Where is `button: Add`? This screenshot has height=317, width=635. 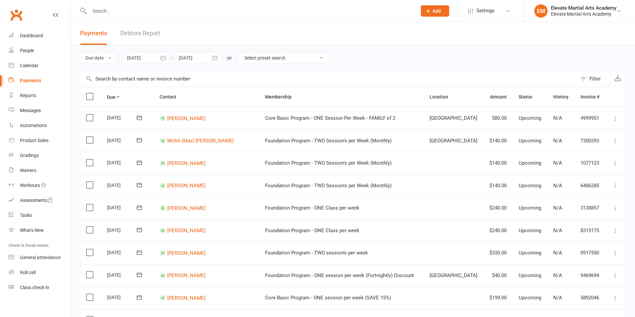 button: Add is located at coordinates (435, 11).